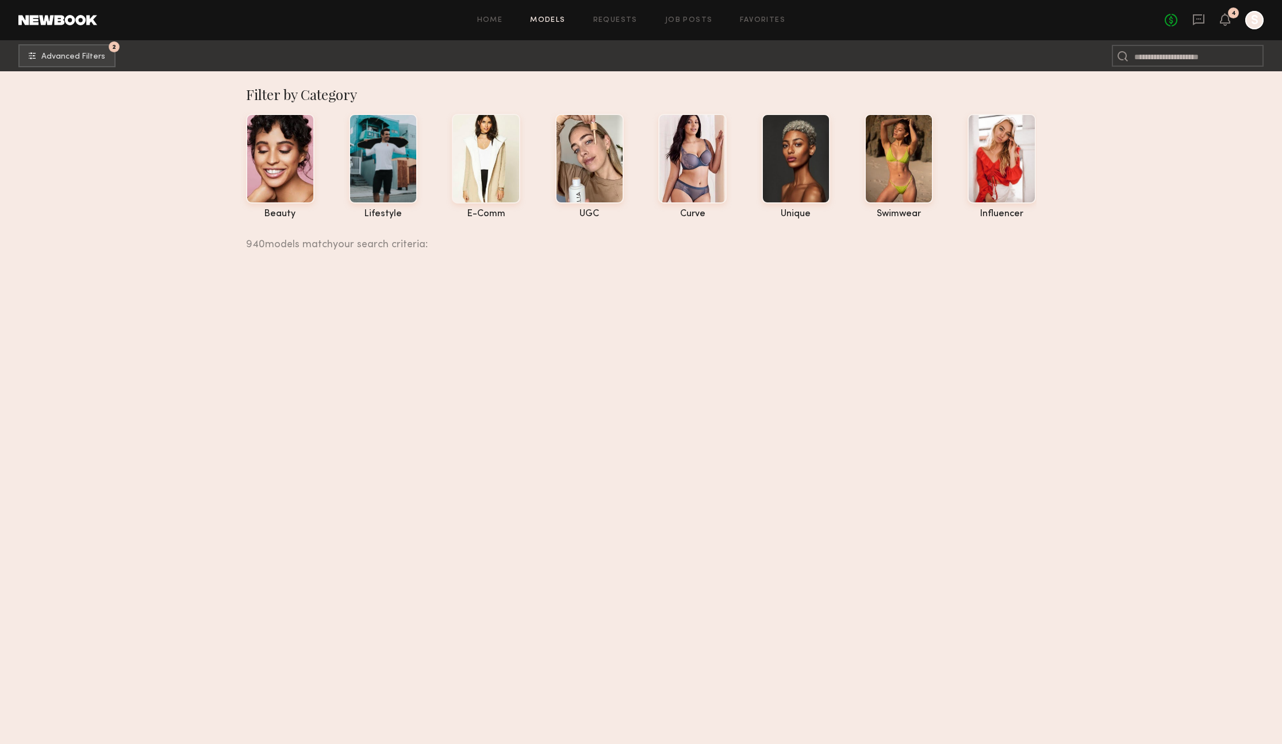 The width and height of the screenshot is (1282, 744). Describe the element at coordinates (692, 214) in the screenshot. I see `div: curve` at that location.